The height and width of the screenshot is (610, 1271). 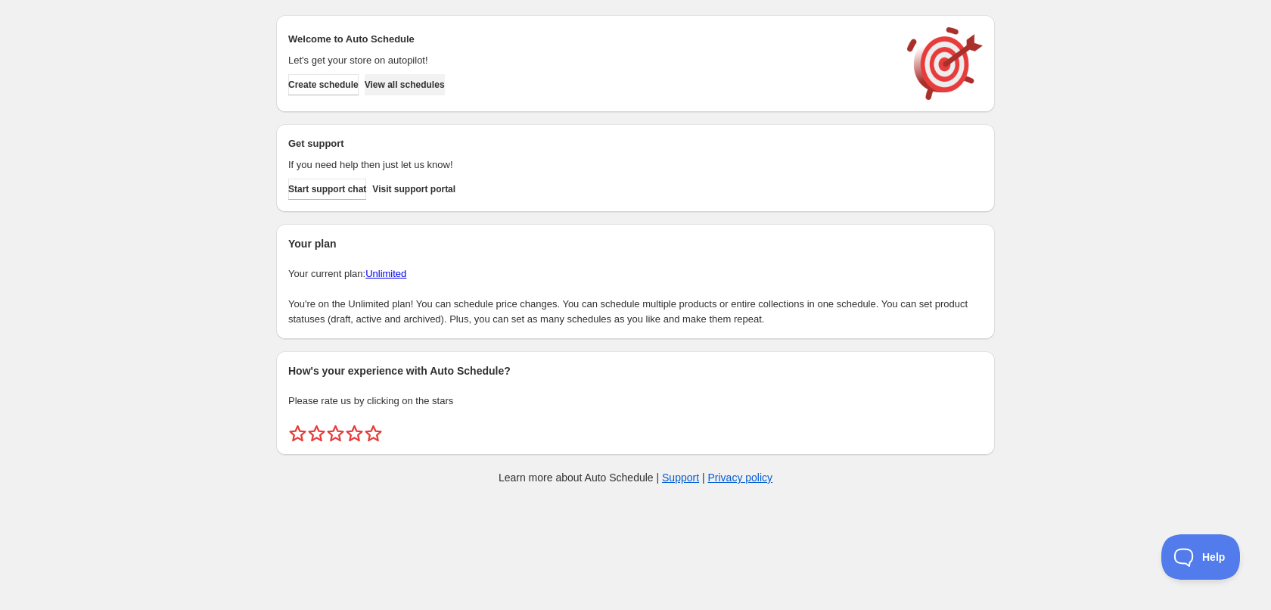 What do you see at coordinates (636, 401) in the screenshot?
I see `p: Please rate us by clicking on the stars` at bounding box center [636, 401].